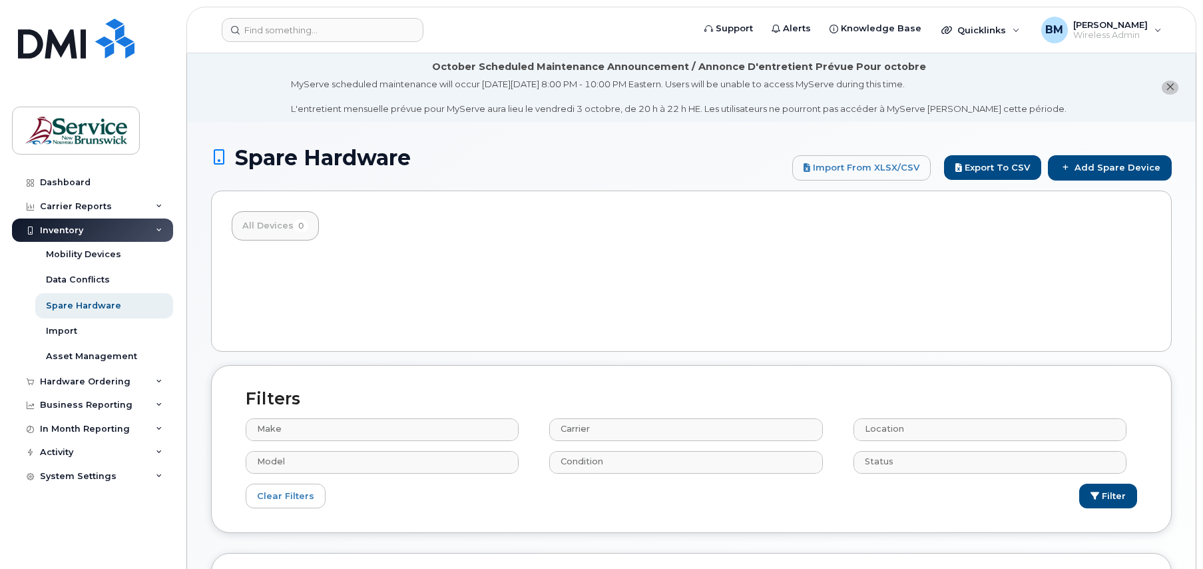  What do you see at coordinates (301, 226) in the screenshot?
I see `span: 0` at bounding box center [301, 226].